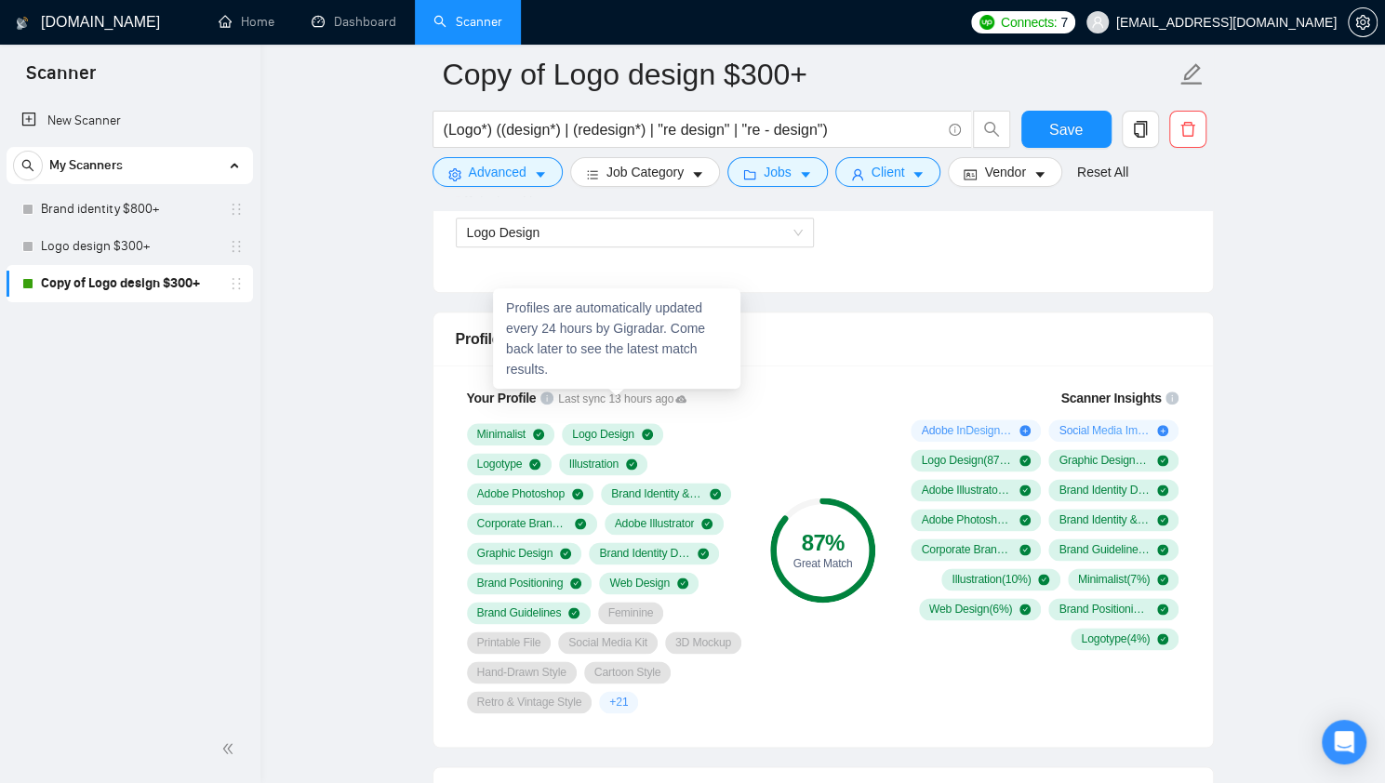 The image size is (1385, 783). I want to click on span: Cartoon Style, so click(628, 673).